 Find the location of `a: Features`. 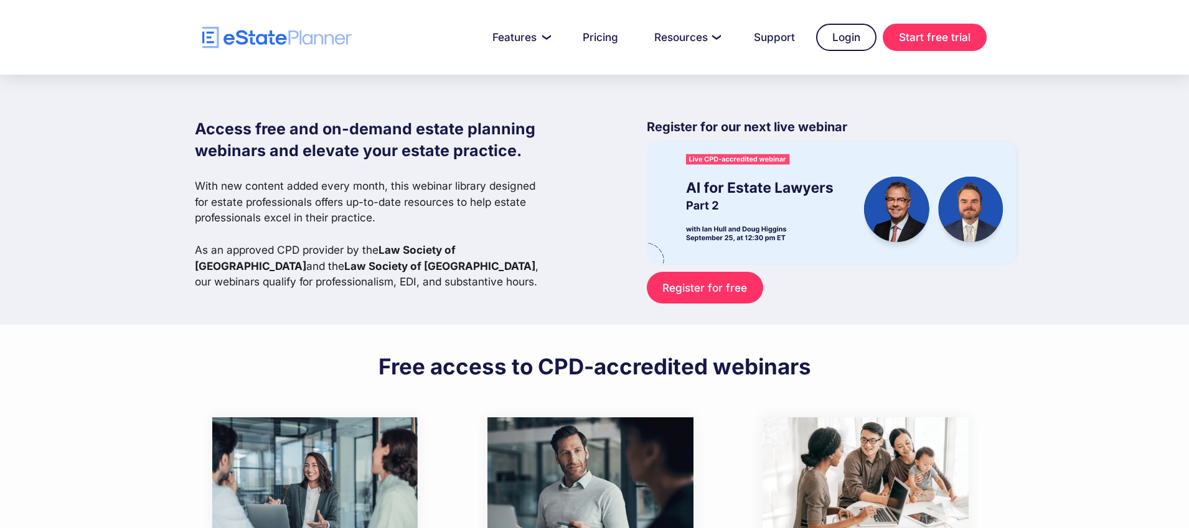

a: Features is located at coordinates (519, 37).